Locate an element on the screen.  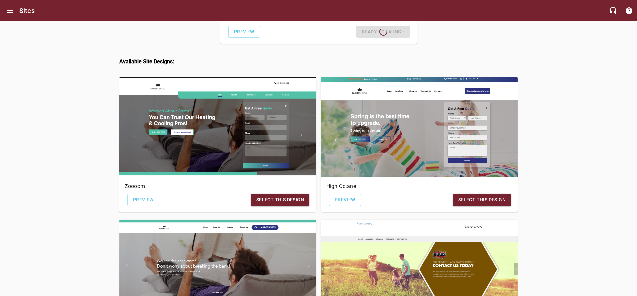
button: Support Portal is located at coordinates (629, 11).